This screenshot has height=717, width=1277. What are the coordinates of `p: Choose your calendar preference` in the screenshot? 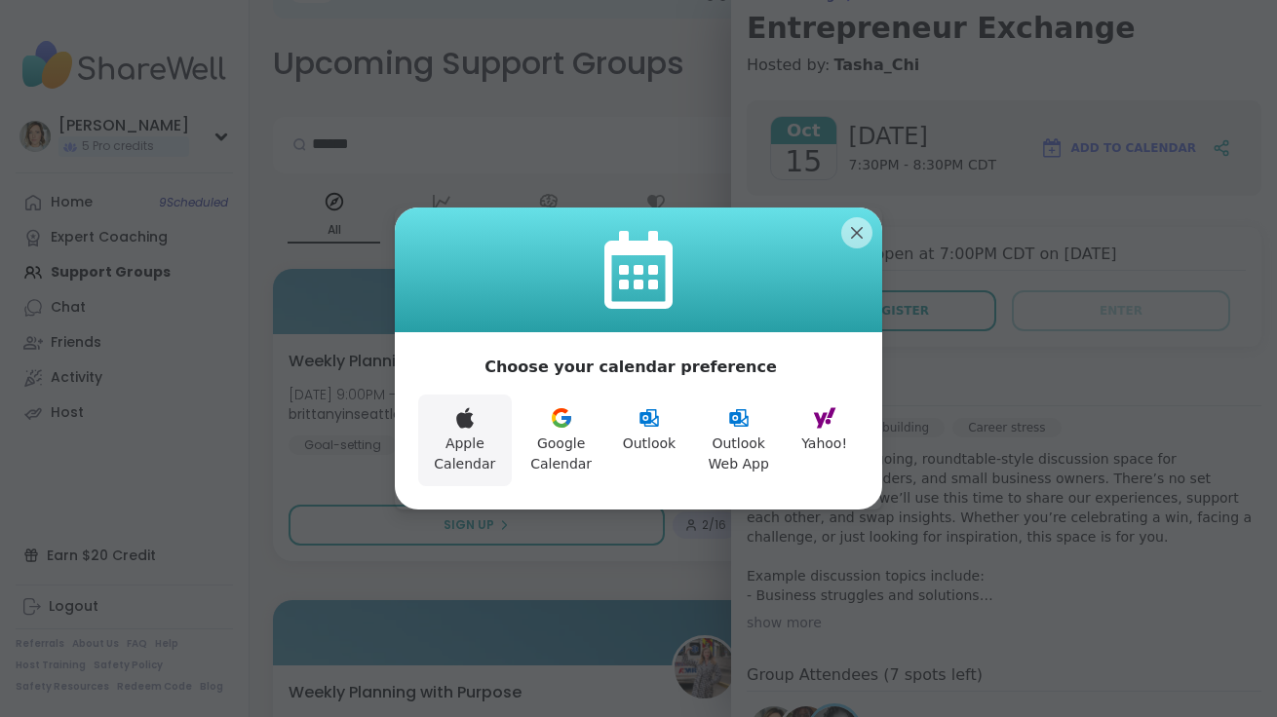 It's located at (631, 367).